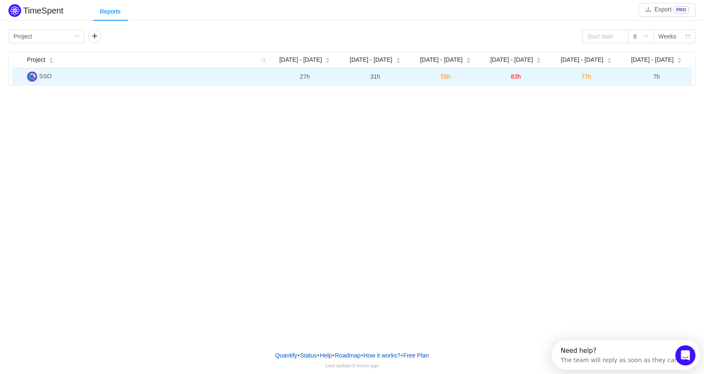 The image size is (704, 374). What do you see at coordinates (516, 77) in the screenshot?
I see `span: 83h` at bounding box center [516, 77].